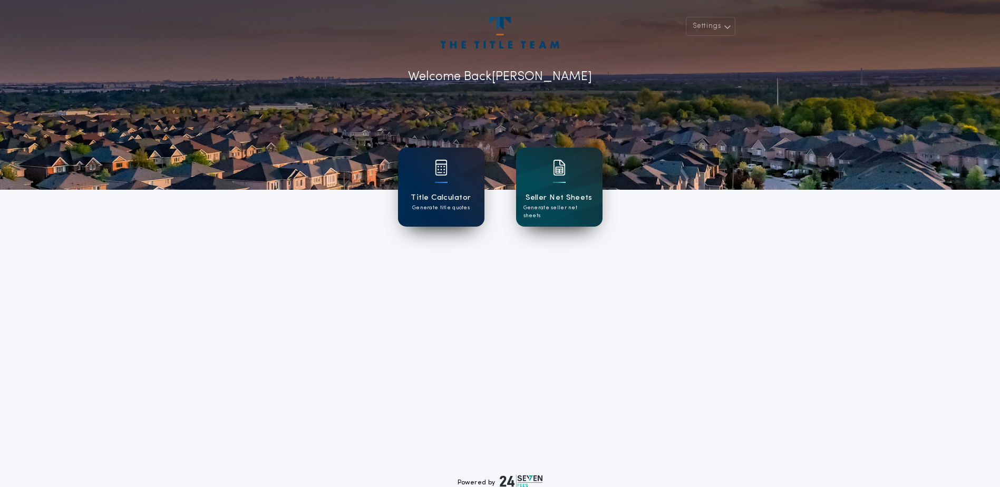 The height and width of the screenshot is (487, 1000). I want to click on h1: Title Calculator, so click(441, 198).